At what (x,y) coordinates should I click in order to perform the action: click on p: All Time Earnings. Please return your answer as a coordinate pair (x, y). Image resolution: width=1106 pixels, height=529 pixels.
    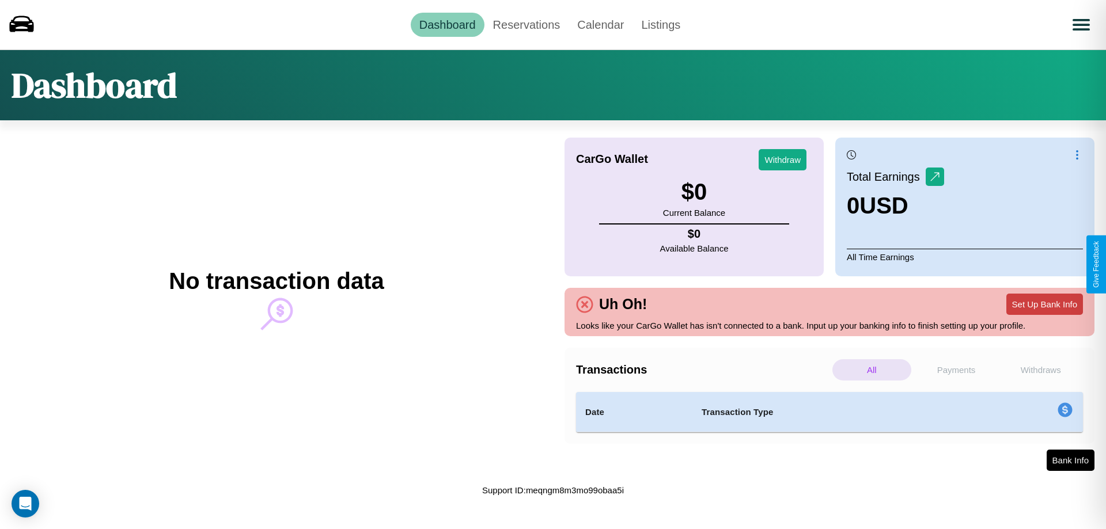
    Looking at the image, I should click on (965, 257).